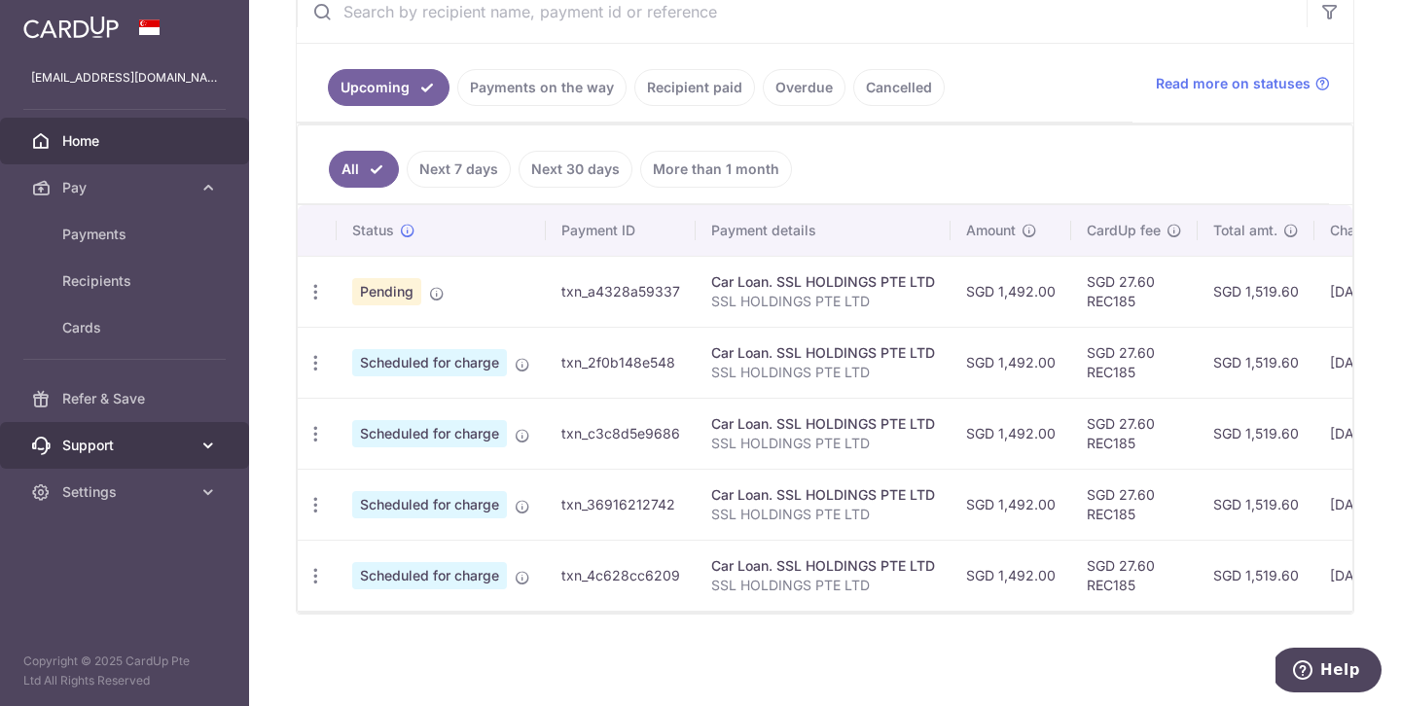 The width and height of the screenshot is (1401, 706). Describe the element at coordinates (64, 22) in the screenshot. I see `span: Help` at that location.